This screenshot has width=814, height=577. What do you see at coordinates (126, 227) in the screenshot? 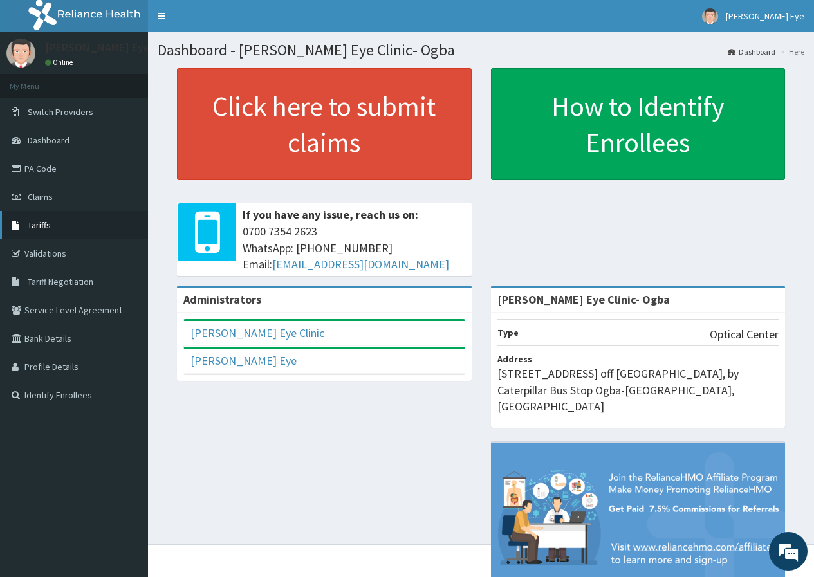
I see `span: We're online!` at bounding box center [126, 227].